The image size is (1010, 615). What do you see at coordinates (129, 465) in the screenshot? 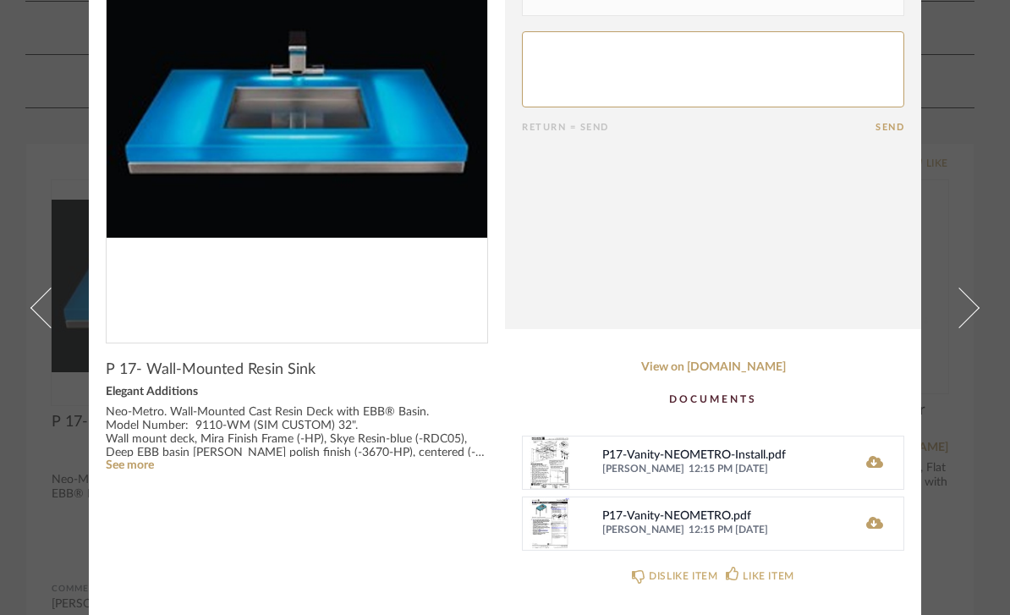
I see `a: See more` at bounding box center [129, 465].